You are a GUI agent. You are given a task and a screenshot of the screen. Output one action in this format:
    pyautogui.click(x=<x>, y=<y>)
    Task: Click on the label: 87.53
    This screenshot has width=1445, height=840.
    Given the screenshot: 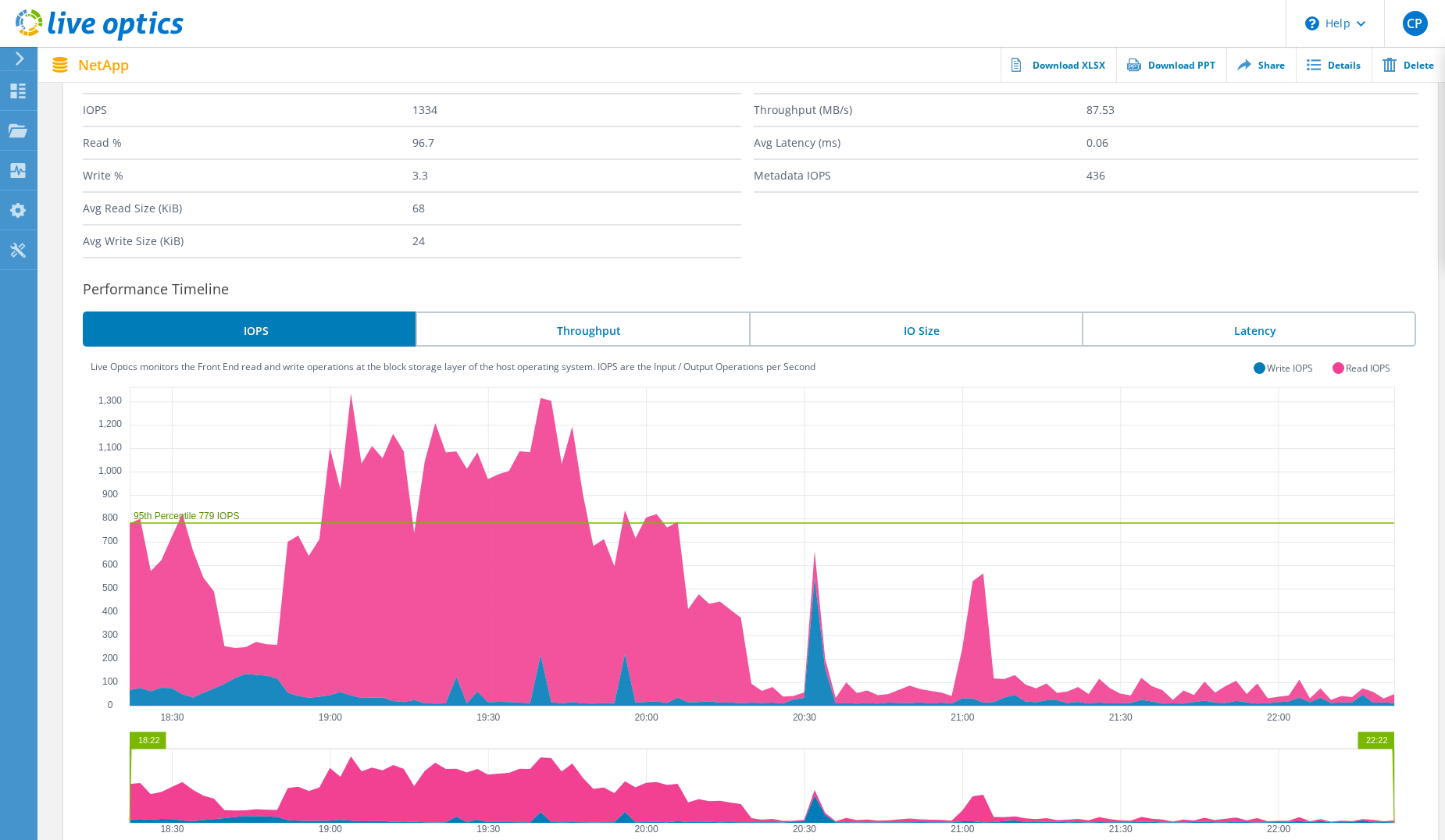 What is the action you would take?
    pyautogui.click(x=1254, y=110)
    